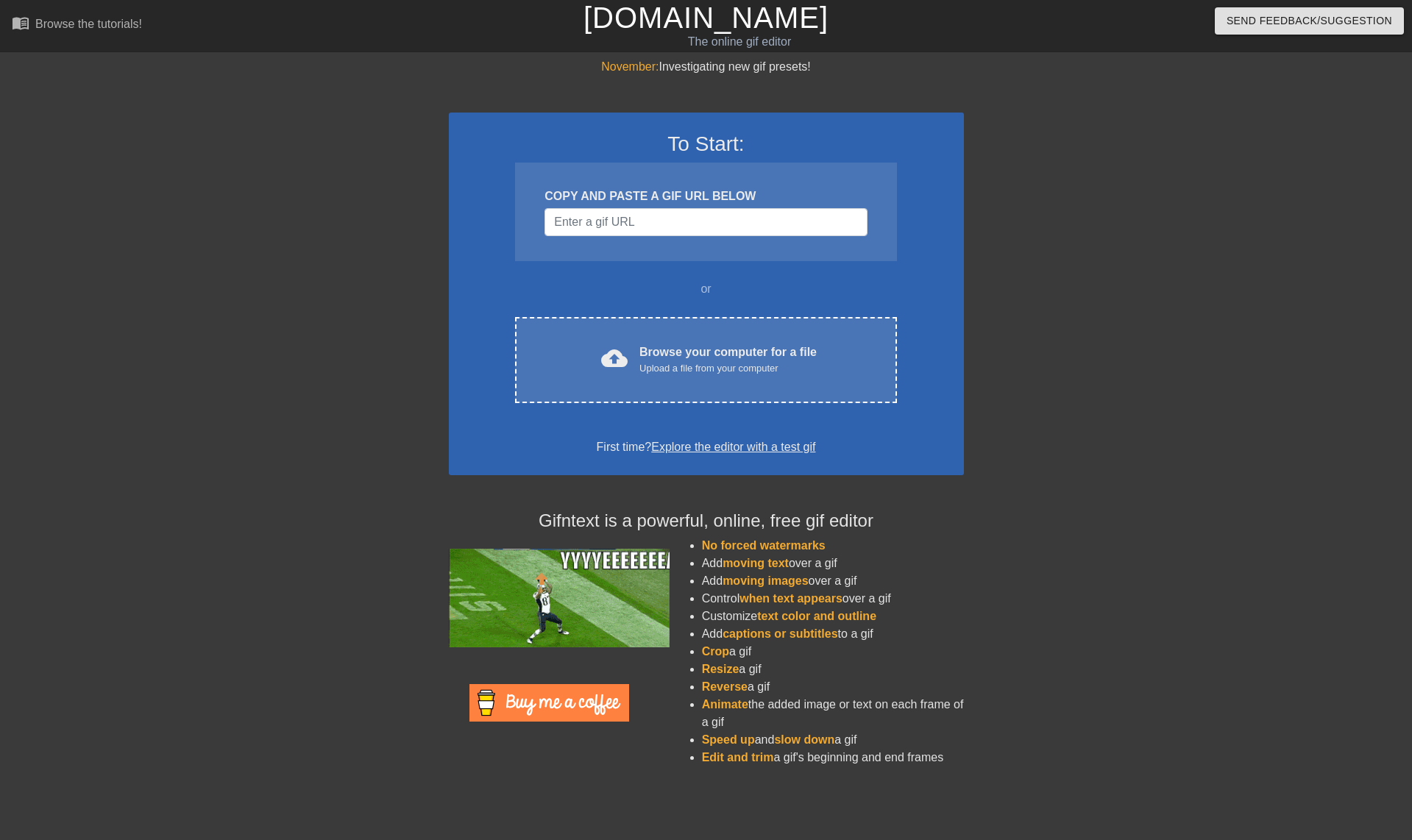  Describe the element at coordinates (88, 23) in the screenshot. I see `div: Browse the tutorials!` at that location.